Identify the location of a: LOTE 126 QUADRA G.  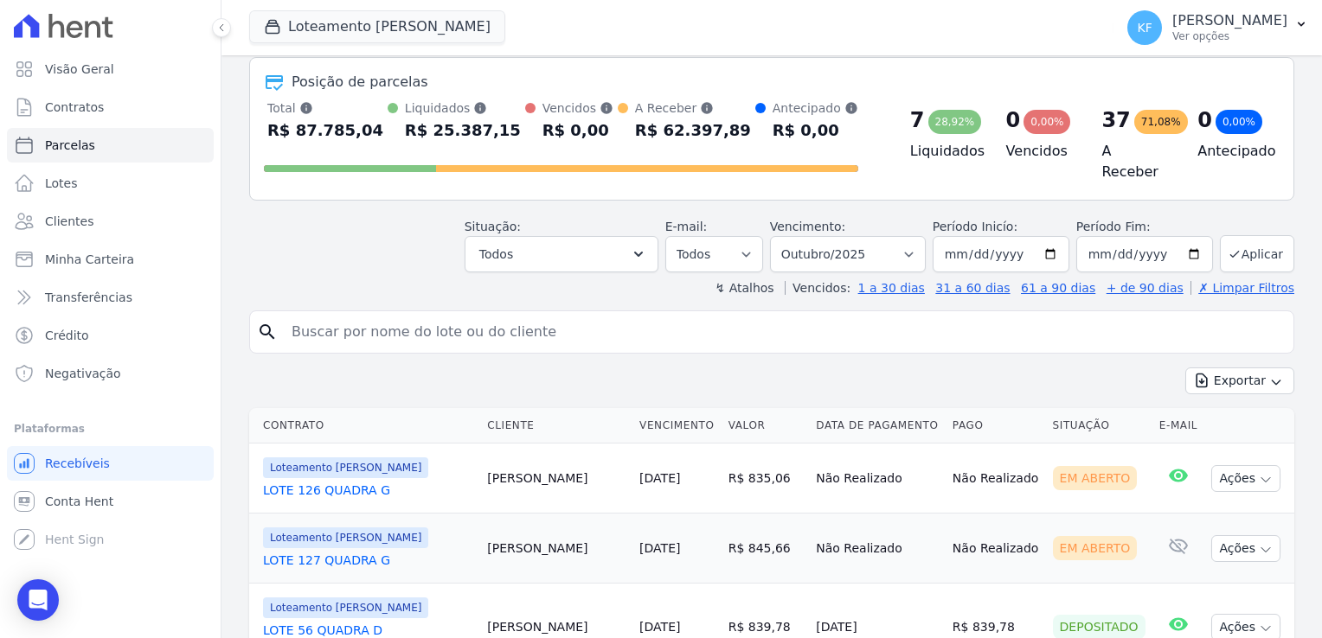
(368, 490).